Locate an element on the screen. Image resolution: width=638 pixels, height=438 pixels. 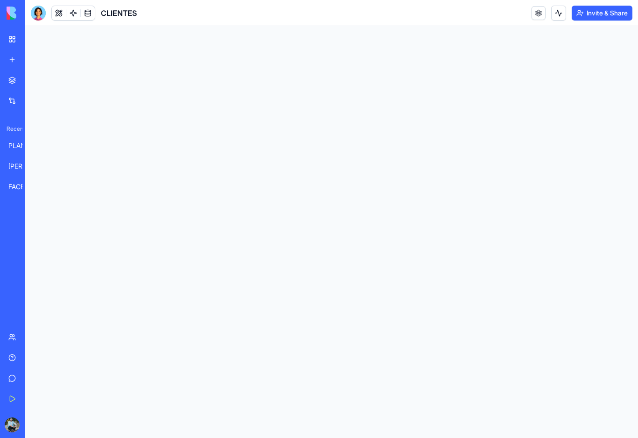
div: PLANEACION DE CONTENIDO is located at coordinates (22, 146).